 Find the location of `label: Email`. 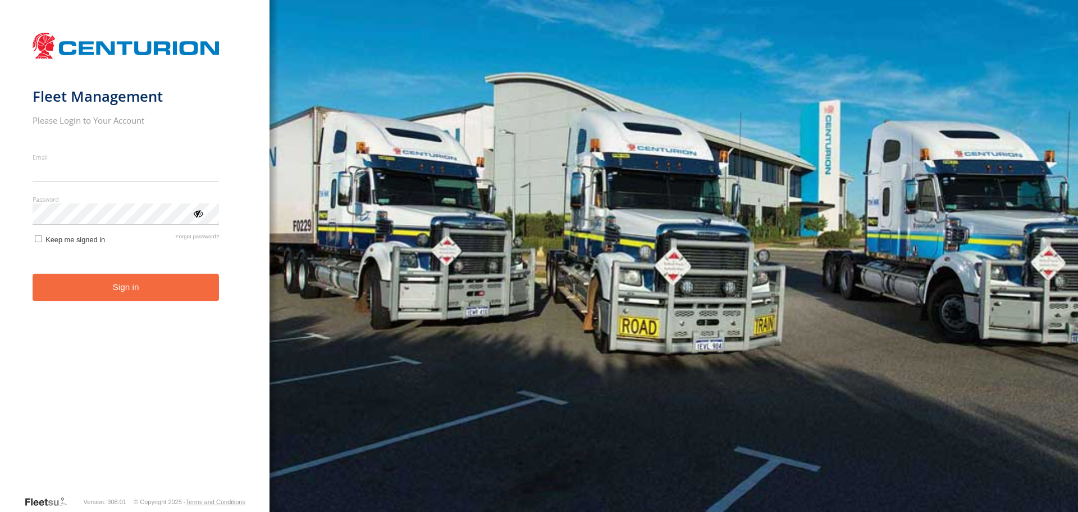

label: Email is located at coordinates (126, 157).